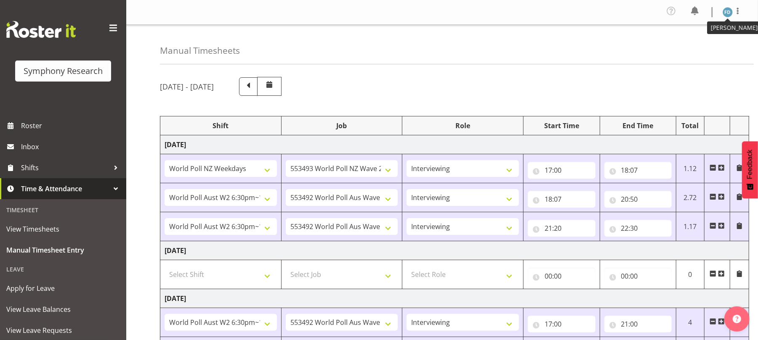 The width and height of the screenshot is (758, 340). I want to click on h4: Manual Timesheets, so click(200, 50).